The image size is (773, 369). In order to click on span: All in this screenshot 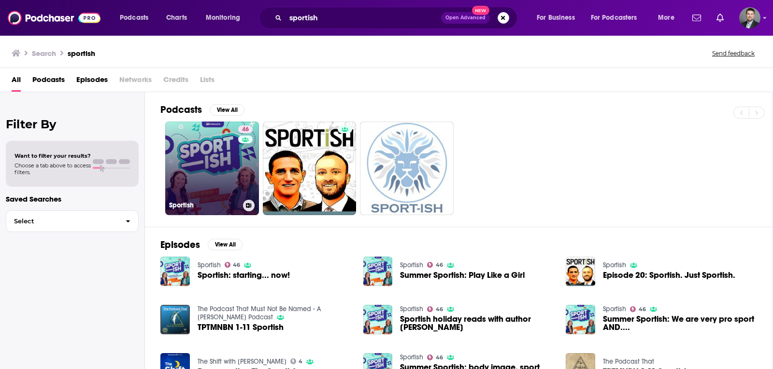, I will do `click(16, 82)`.